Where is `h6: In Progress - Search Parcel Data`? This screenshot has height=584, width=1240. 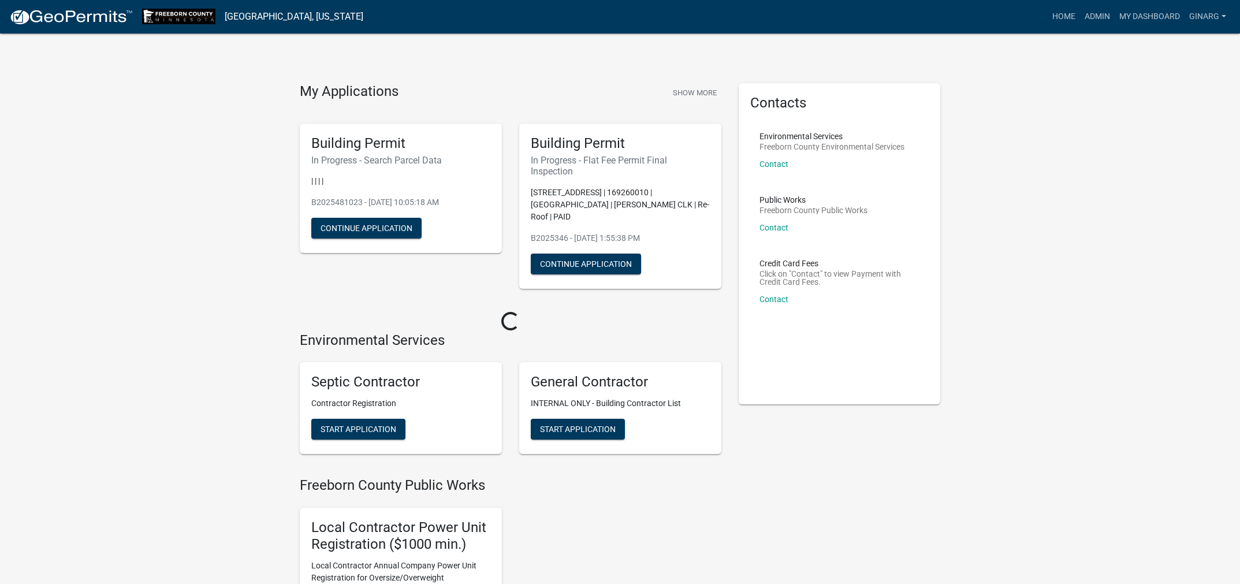
h6: In Progress - Search Parcel Data is located at coordinates (401, 160).